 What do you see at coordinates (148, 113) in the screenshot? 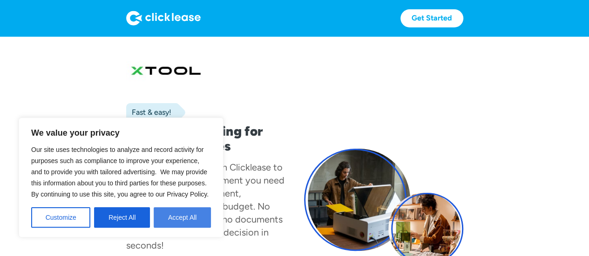
I see `div: Fast & easy!` at bounding box center [148, 113].